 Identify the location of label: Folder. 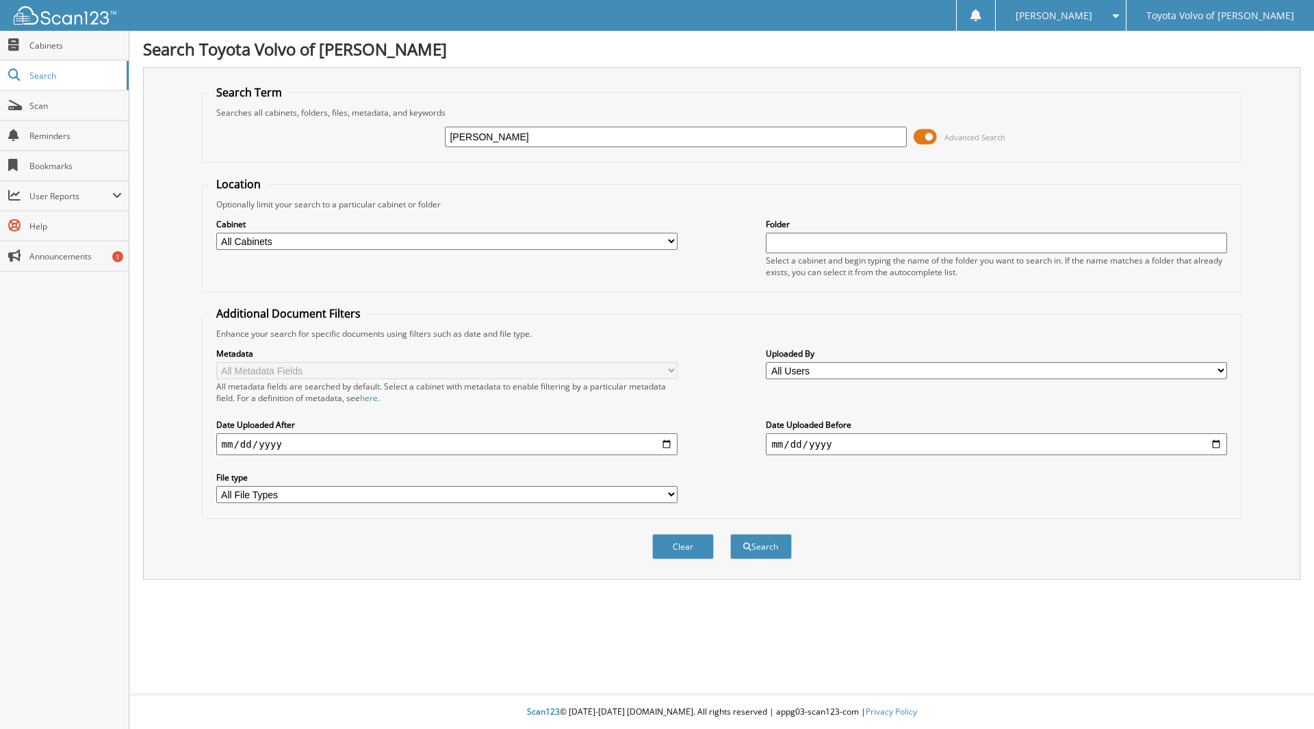
(996, 224).